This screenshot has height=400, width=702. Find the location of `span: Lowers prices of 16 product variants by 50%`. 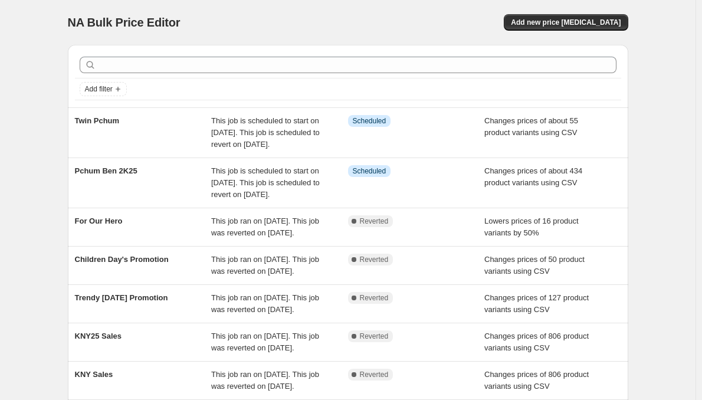

span: Lowers prices of 16 product variants by 50% is located at coordinates (531, 226).